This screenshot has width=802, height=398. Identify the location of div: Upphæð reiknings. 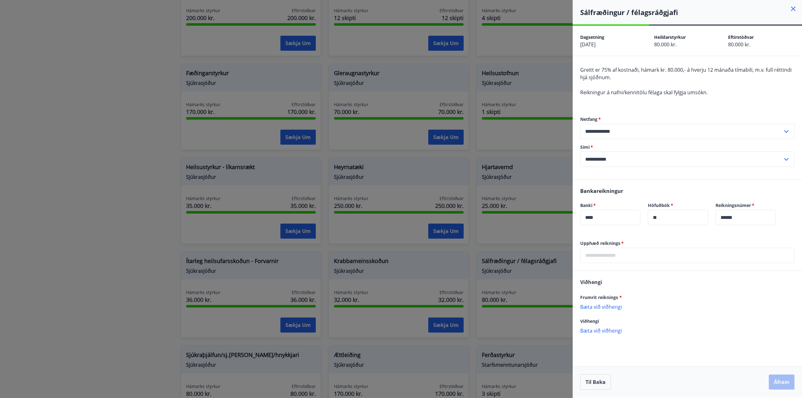
(687, 255).